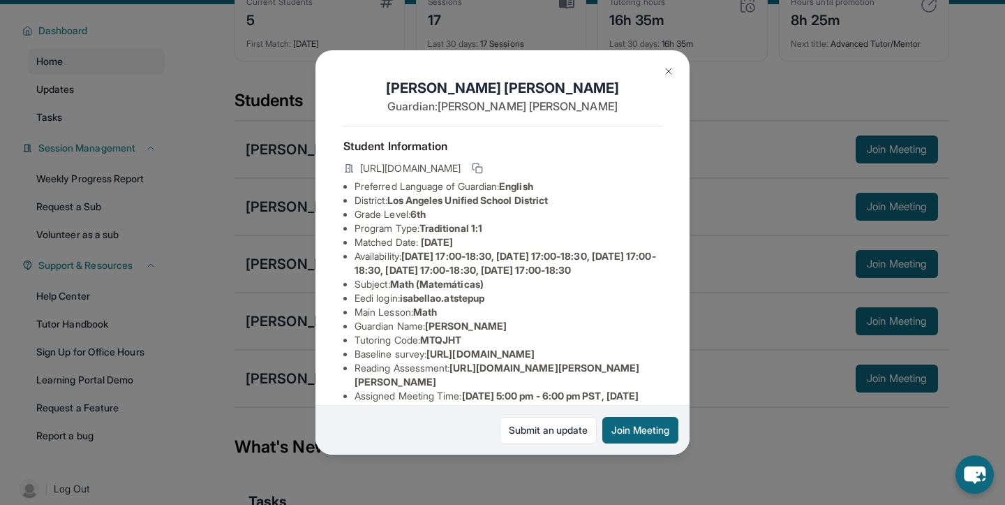 This screenshot has height=505, width=1005. I want to click on li: Assigned Meeting Time :, so click(508, 403).